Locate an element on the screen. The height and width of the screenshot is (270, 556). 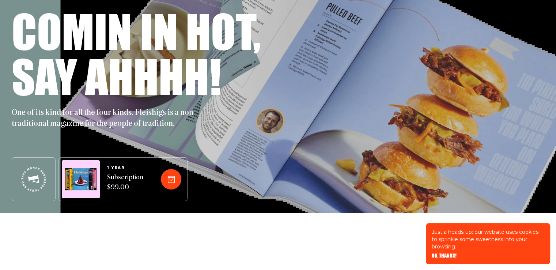
p: Just a heads-up: our website uses cookies to sprinkle some sweetness into your browsing. is located at coordinates (488, 239).